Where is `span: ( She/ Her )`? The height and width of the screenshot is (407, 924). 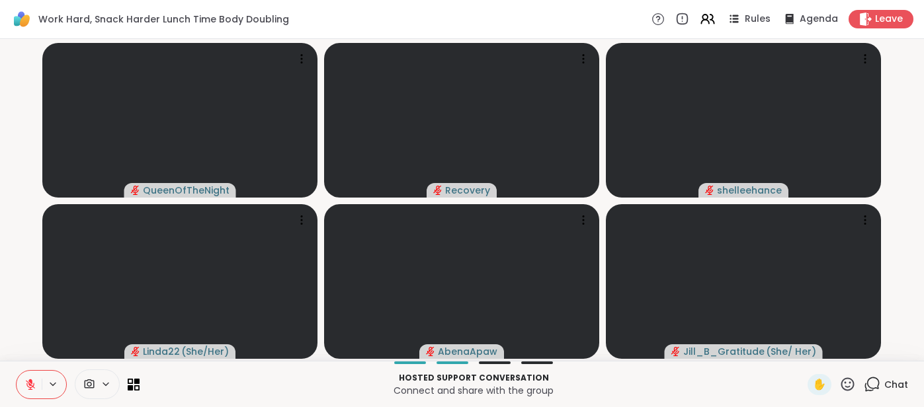 span: ( She/ Her ) is located at coordinates (791, 352).